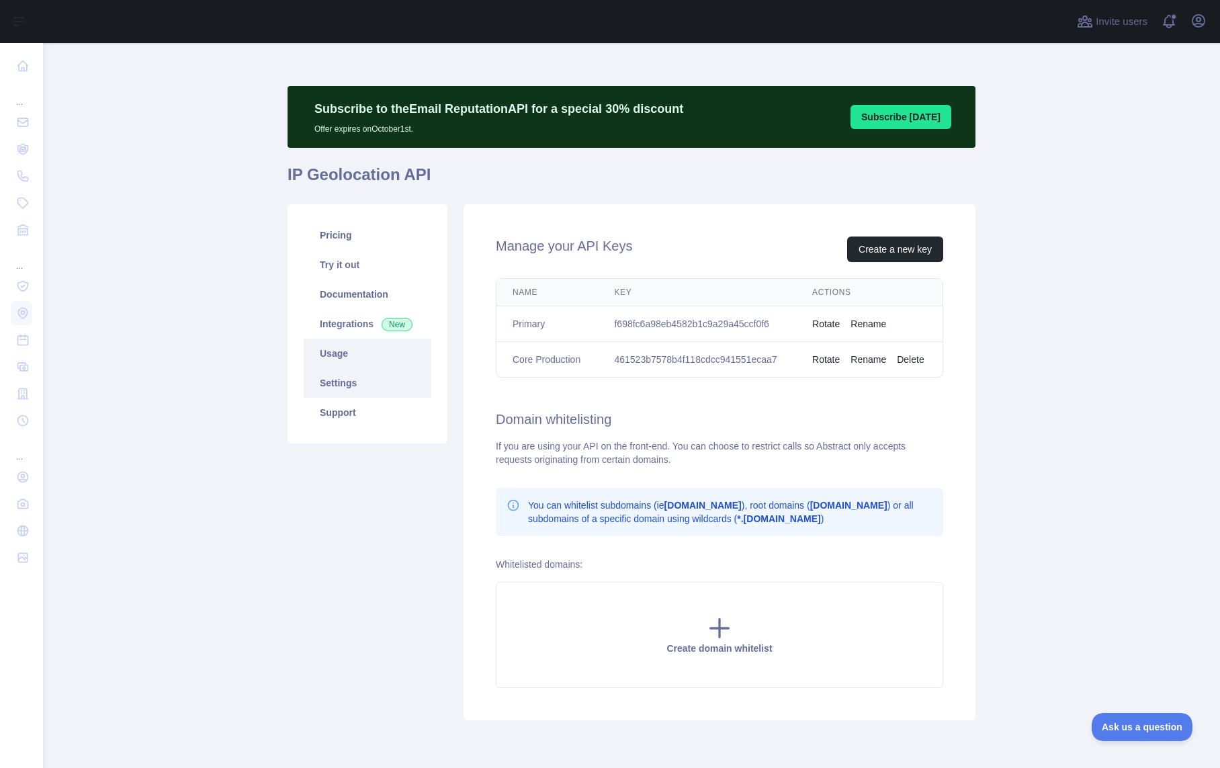 The width and height of the screenshot is (1220, 768). I want to click on th: Key, so click(697, 292).